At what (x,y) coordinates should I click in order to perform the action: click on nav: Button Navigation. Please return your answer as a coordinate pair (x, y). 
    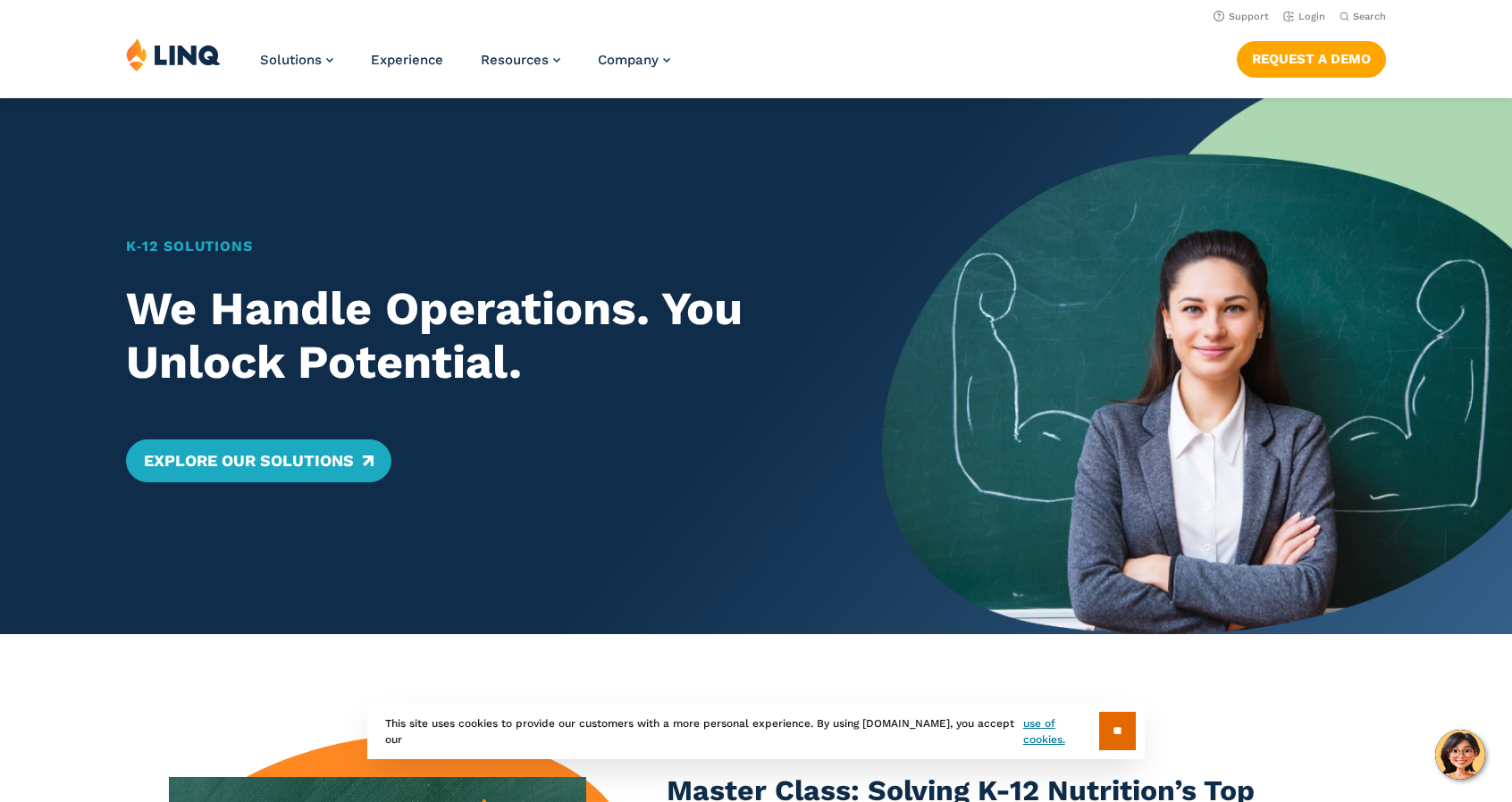
    Looking at the image, I should click on (1311, 57).